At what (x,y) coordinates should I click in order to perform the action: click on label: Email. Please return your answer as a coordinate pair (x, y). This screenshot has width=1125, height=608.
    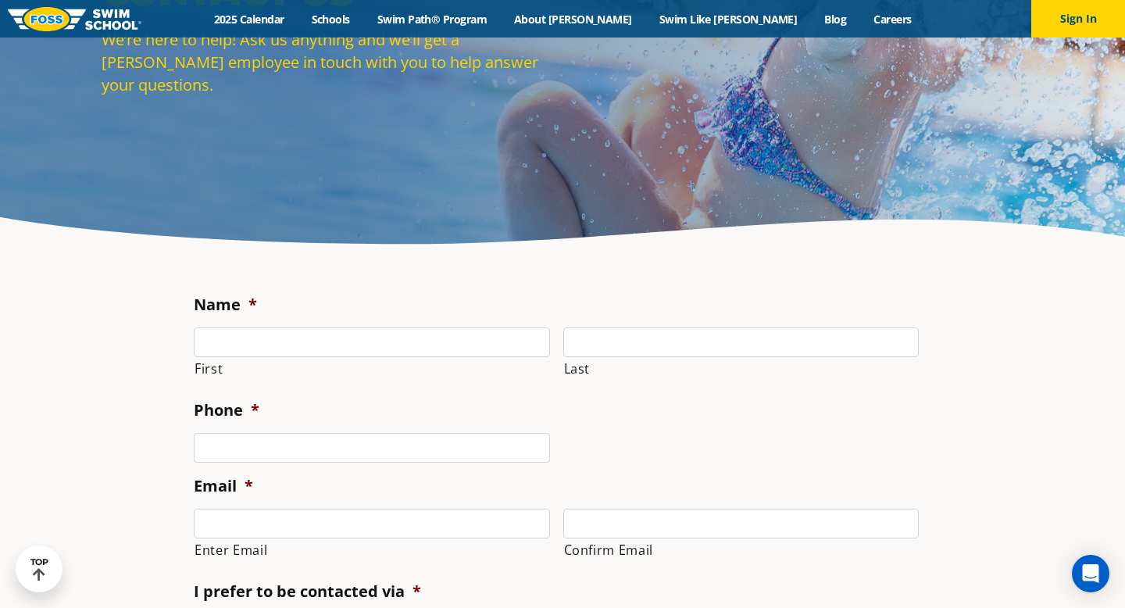
    Looking at the image, I should click on (223, 486).